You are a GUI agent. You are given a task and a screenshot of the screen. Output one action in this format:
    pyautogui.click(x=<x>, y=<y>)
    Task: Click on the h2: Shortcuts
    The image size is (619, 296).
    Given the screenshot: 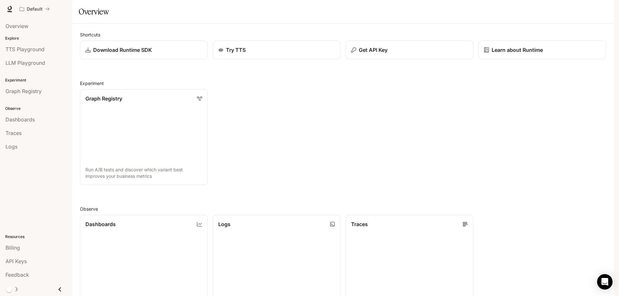 What is the action you would take?
    pyautogui.click(x=343, y=35)
    